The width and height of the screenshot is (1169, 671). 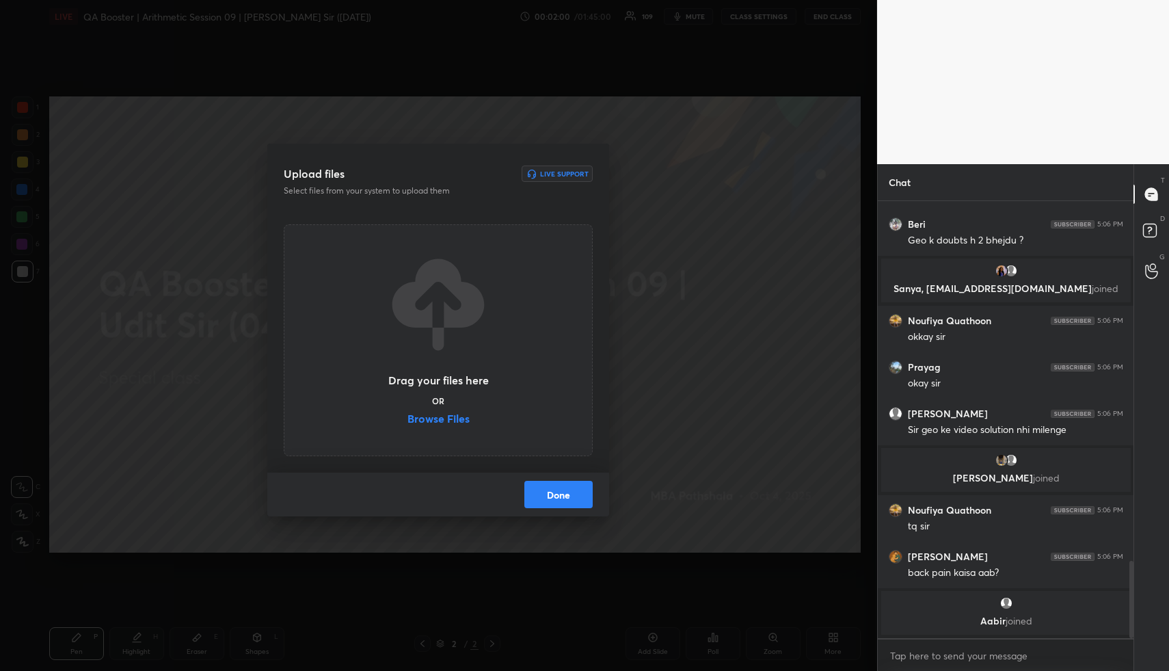 What do you see at coordinates (1015, 384) in the screenshot?
I see `div: okay sir` at bounding box center [1015, 384].